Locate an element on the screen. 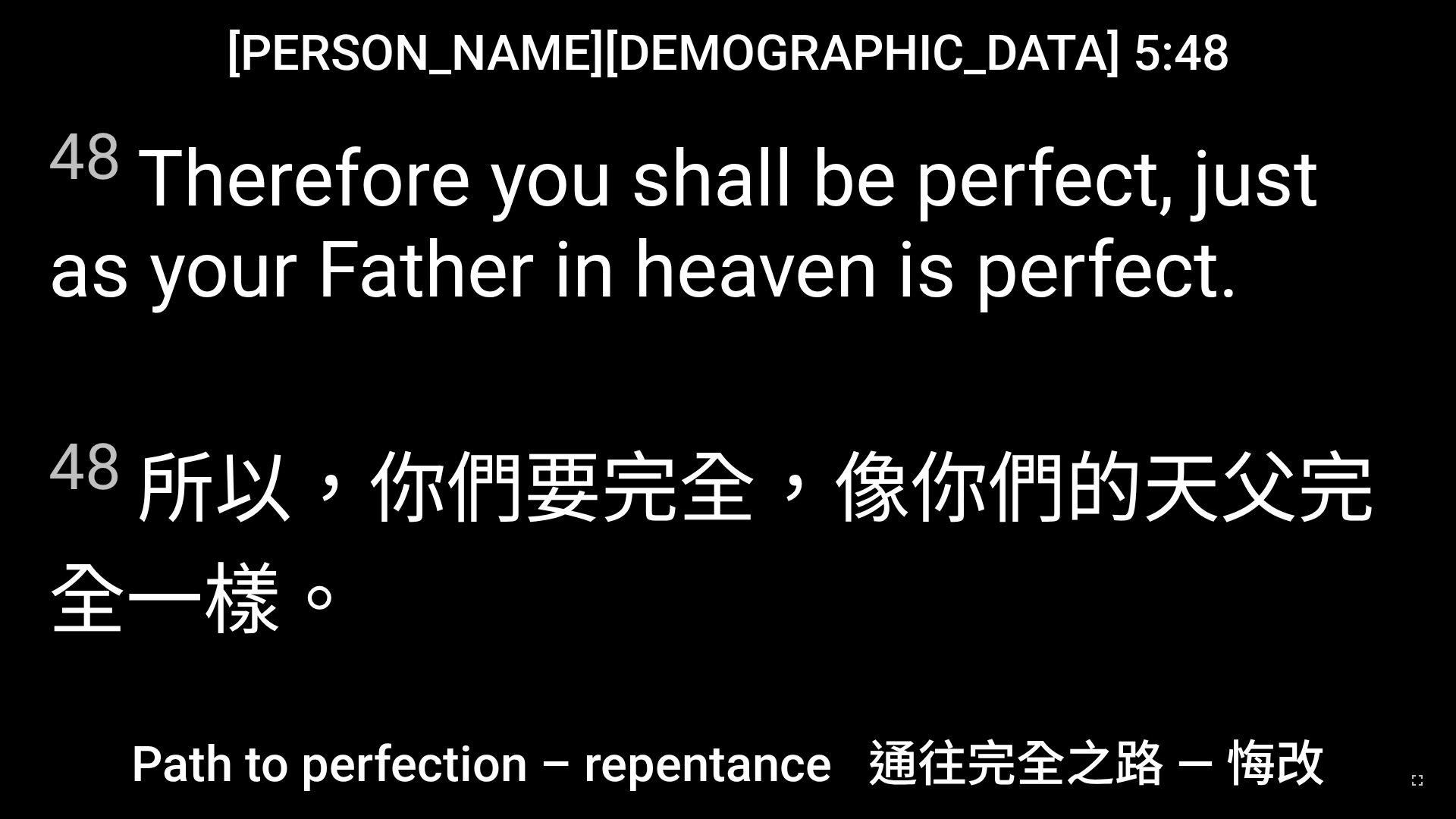 Image resolution: width=1456 pixels, height=819 pixels. wg5618: 你們的 is located at coordinates (712, 545).